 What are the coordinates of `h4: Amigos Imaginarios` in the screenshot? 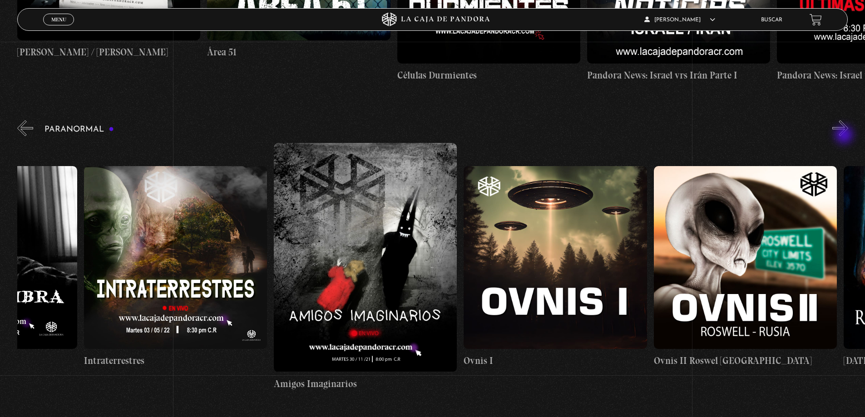 It's located at (365, 384).